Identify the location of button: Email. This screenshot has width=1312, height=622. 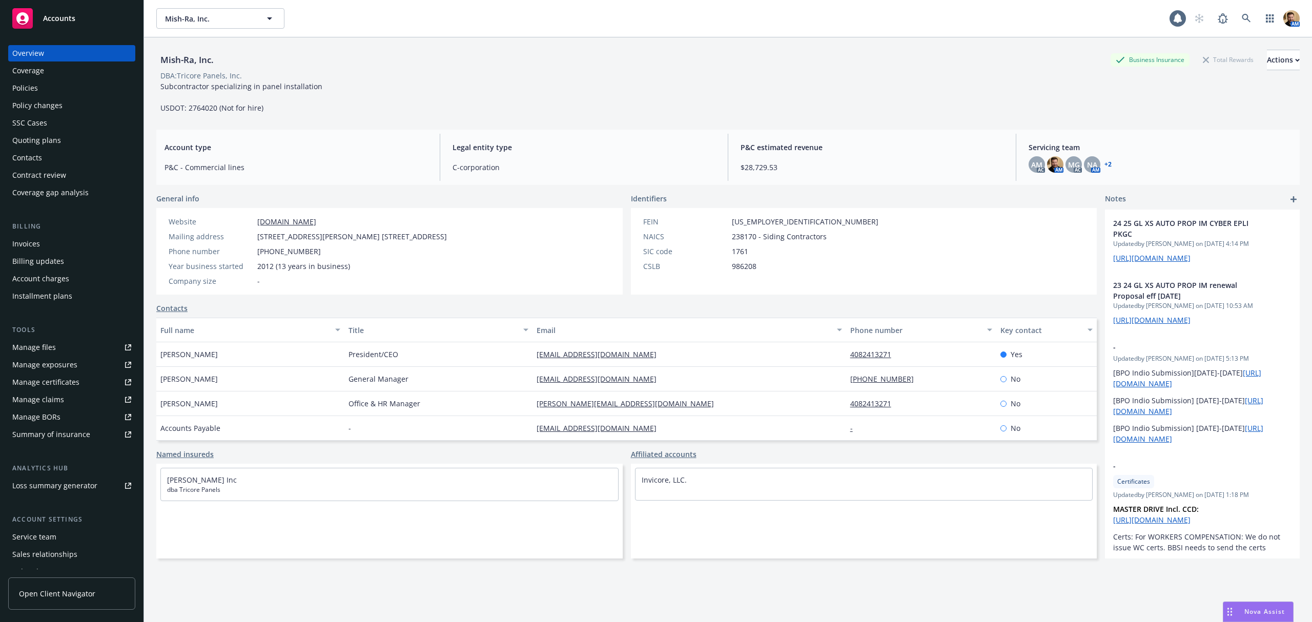
(689, 330).